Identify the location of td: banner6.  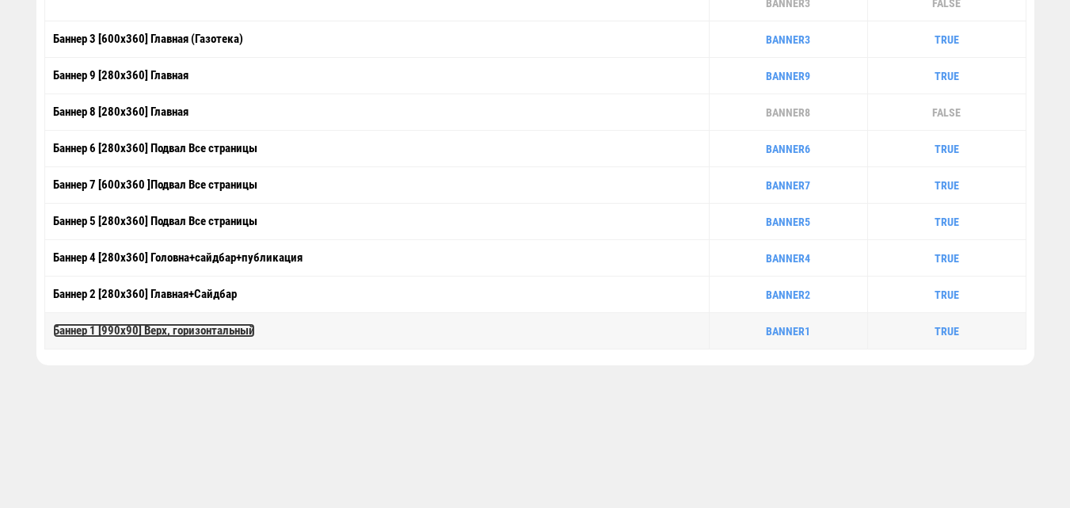
(788, 149).